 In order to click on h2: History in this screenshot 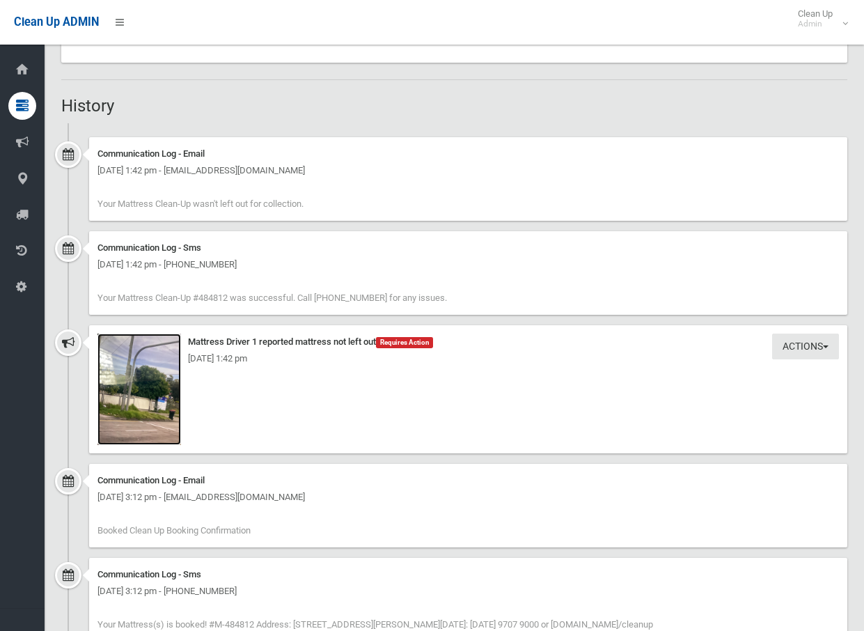, I will do `click(454, 106)`.